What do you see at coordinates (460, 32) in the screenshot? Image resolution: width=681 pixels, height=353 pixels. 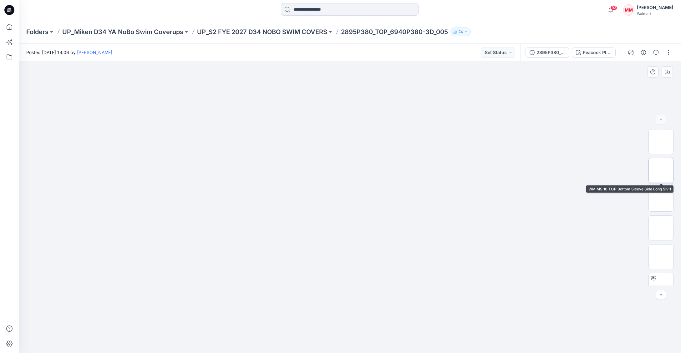 I see `button: 24` at bounding box center [460, 32].